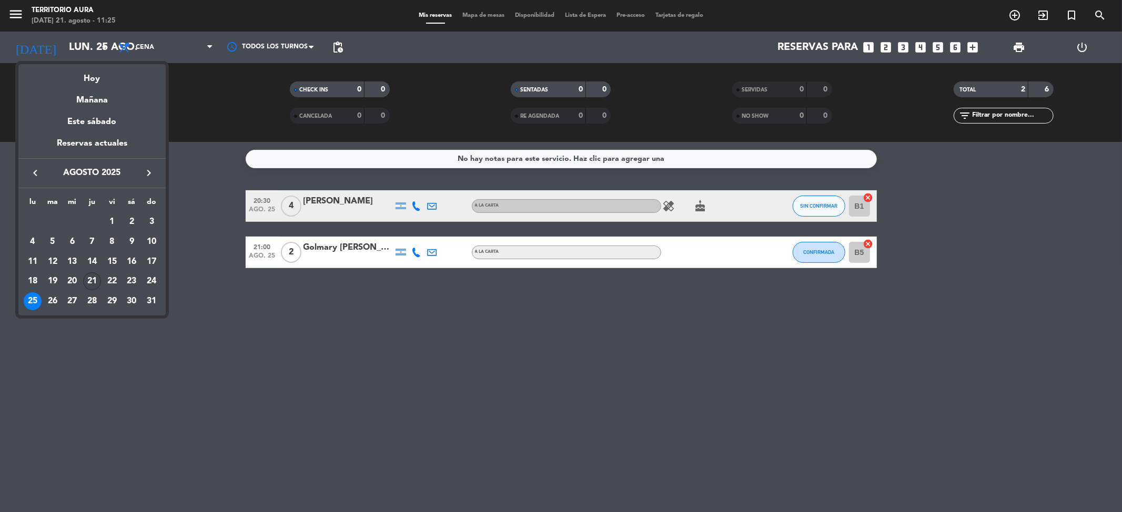 The image size is (1122, 512). I want to click on th: martes, so click(53, 204).